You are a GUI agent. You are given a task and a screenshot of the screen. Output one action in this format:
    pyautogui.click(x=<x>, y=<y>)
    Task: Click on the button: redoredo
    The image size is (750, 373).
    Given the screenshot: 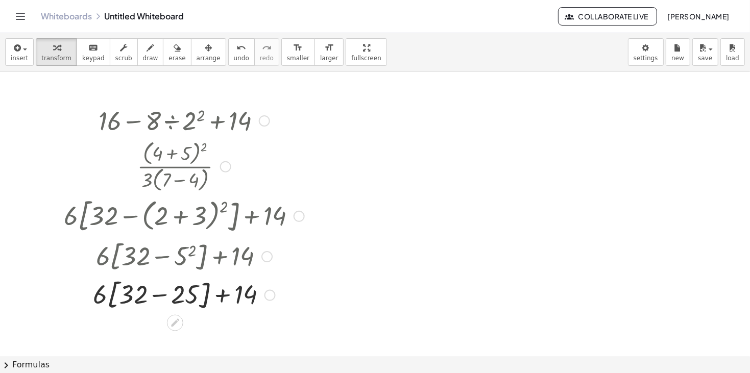 What is the action you would take?
    pyautogui.click(x=267, y=52)
    